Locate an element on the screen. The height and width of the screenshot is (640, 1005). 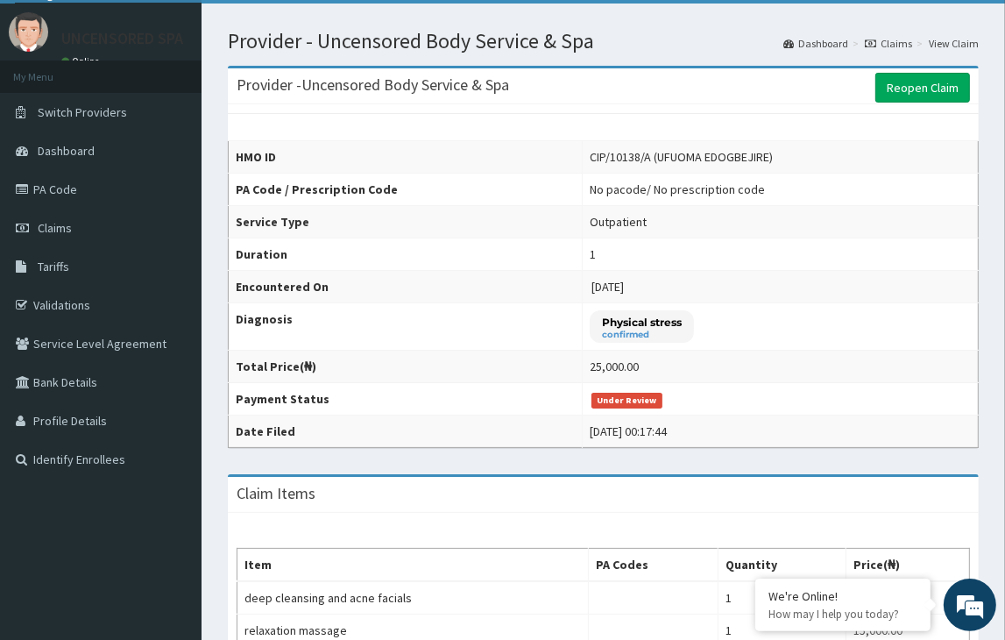
div: Outpatient is located at coordinates (618, 222).